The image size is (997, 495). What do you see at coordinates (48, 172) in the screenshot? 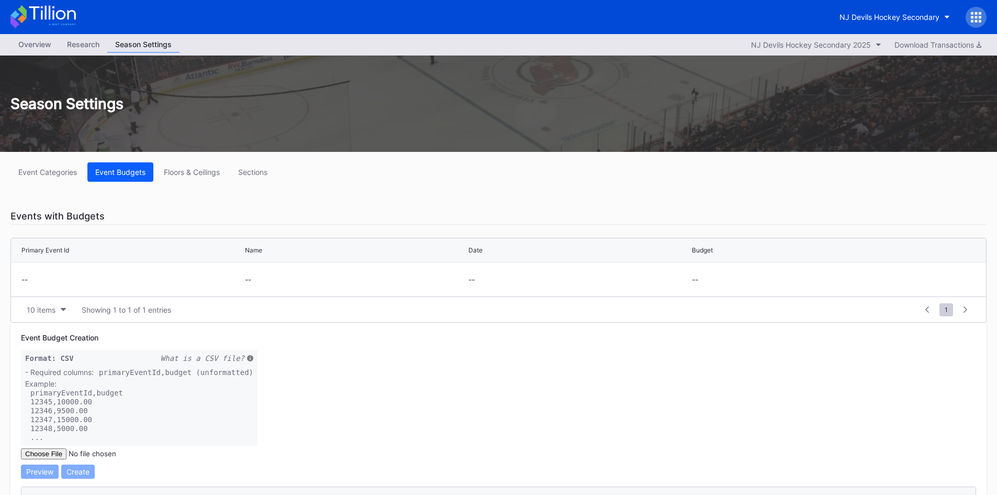
I see `a: Event Categories` at bounding box center [48, 172].